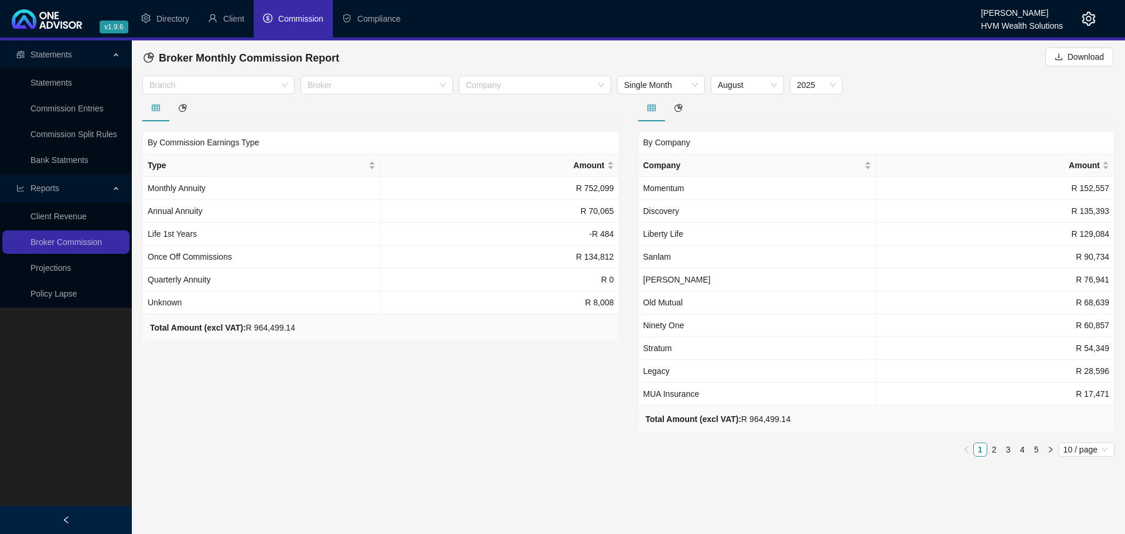 This screenshot has height=534, width=1125. What do you see at coordinates (995, 211) in the screenshot?
I see `td: R 135,393` at bounding box center [995, 211].